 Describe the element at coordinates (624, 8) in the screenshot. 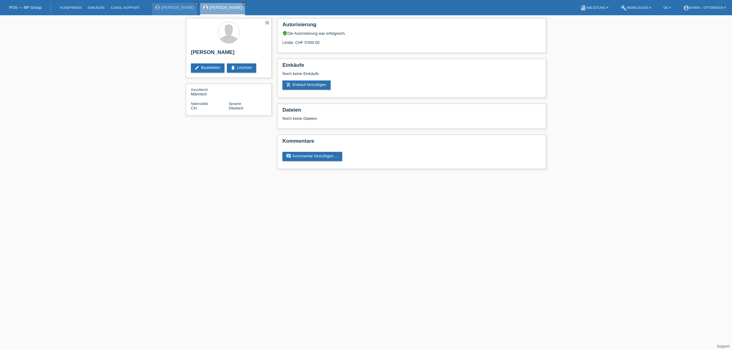

I see `i: build` at that location.